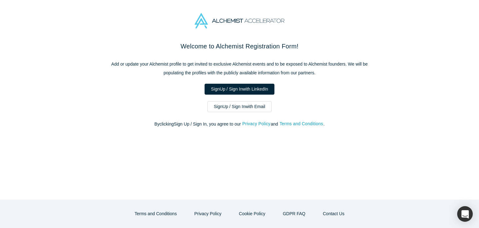  I want to click on p: Add or update your Alchemist profile to get invited to exclusive Alchemist events and to be expos..., so click(239, 68).